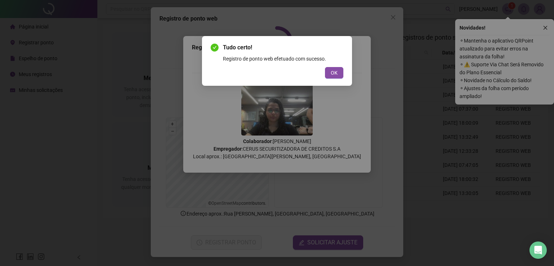  I want to click on div: Registro de ponto web efetuado com sucesso., so click(283, 59).